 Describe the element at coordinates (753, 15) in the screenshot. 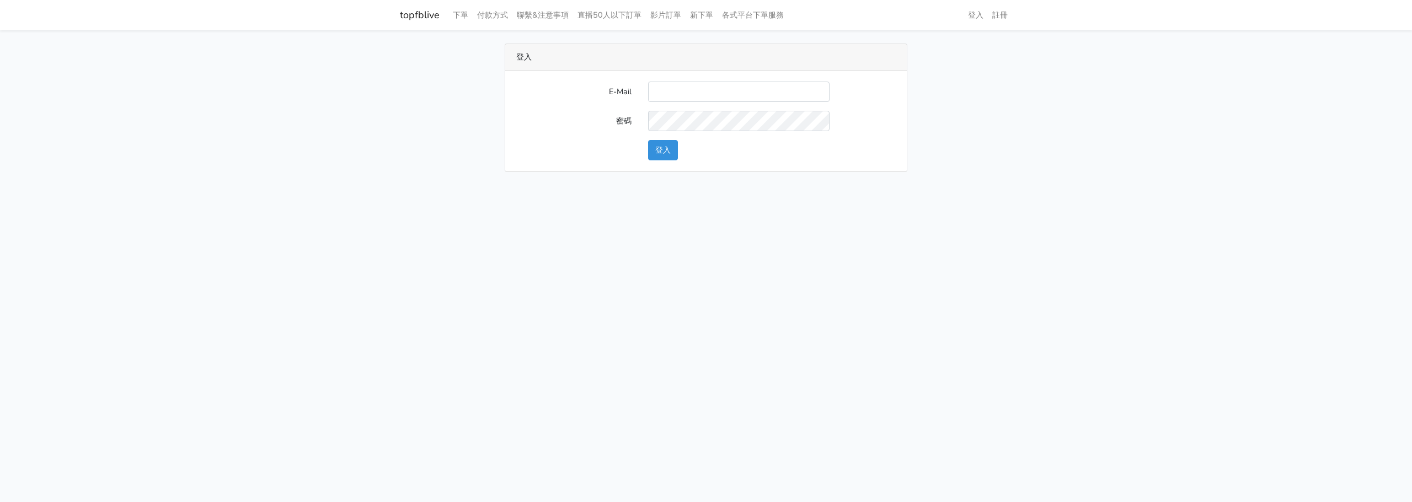

I see `a: 各式平台下單服務` at that location.